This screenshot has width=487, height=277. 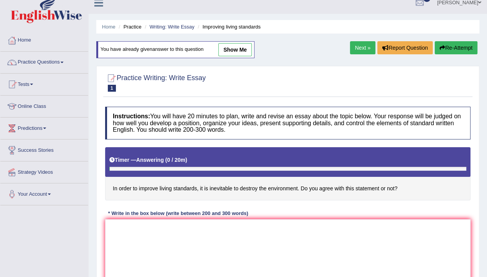 I want to click on a: Predictions, so click(x=44, y=127).